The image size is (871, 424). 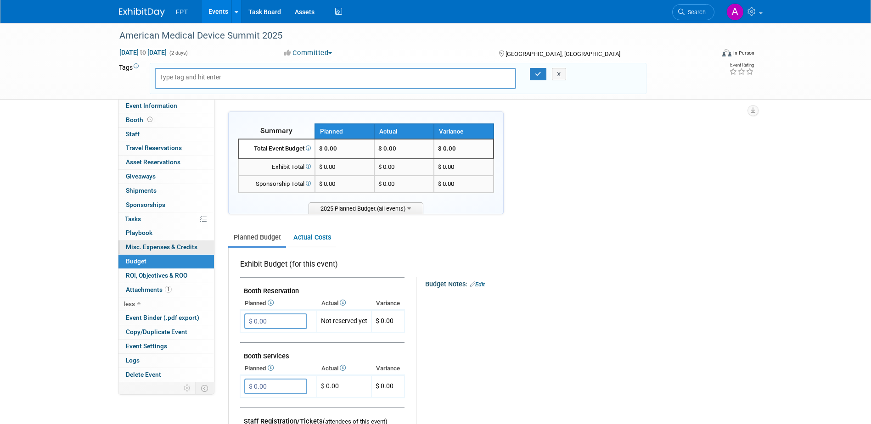 What do you see at coordinates (166, 318) in the screenshot?
I see `a: Event Binder (.pdf export)` at bounding box center [166, 318].